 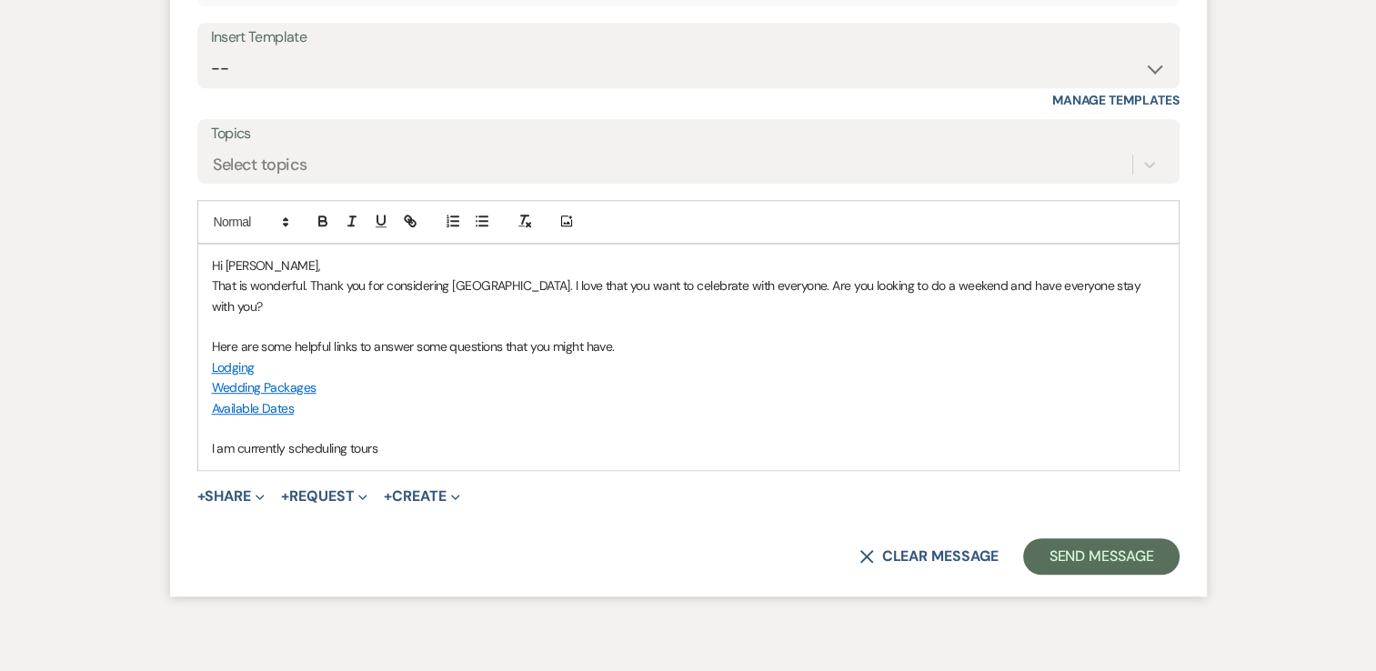 I want to click on button: Clear message, so click(x=929, y=557).